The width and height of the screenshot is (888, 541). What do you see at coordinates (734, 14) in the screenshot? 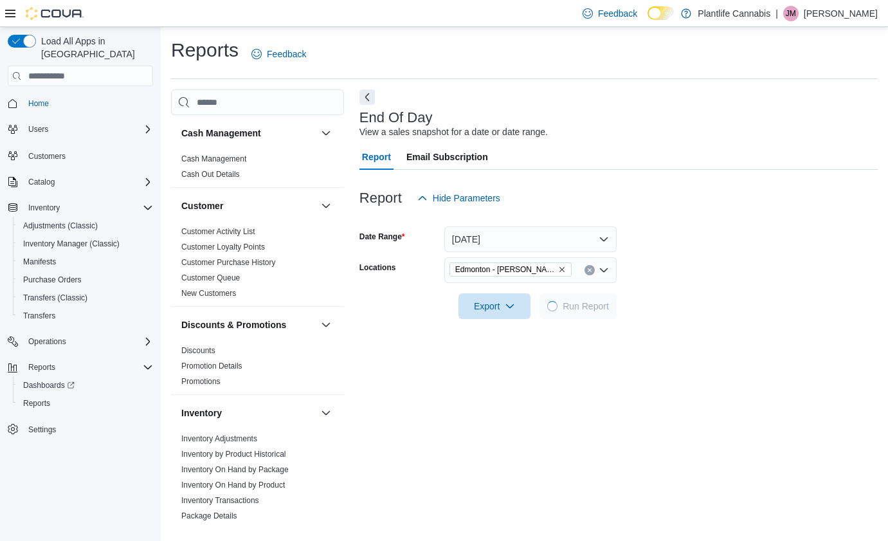
I see `p: Plantlife Cannabis` at bounding box center [734, 14].